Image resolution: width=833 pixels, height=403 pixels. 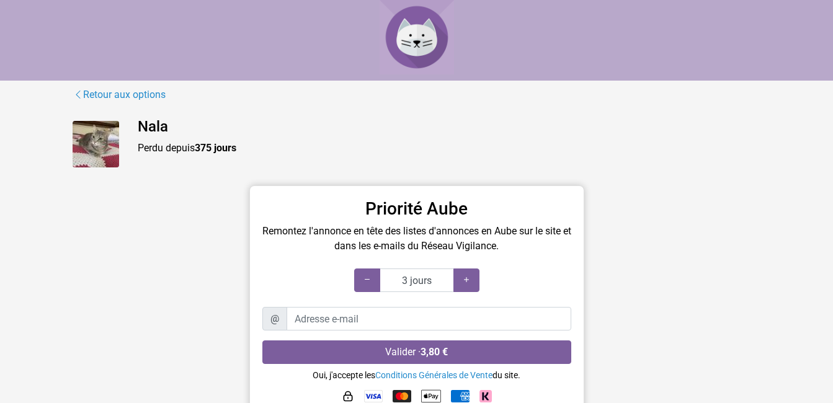 What do you see at coordinates (417, 209) in the screenshot?
I see `h3: Priorité Aube` at bounding box center [417, 209].